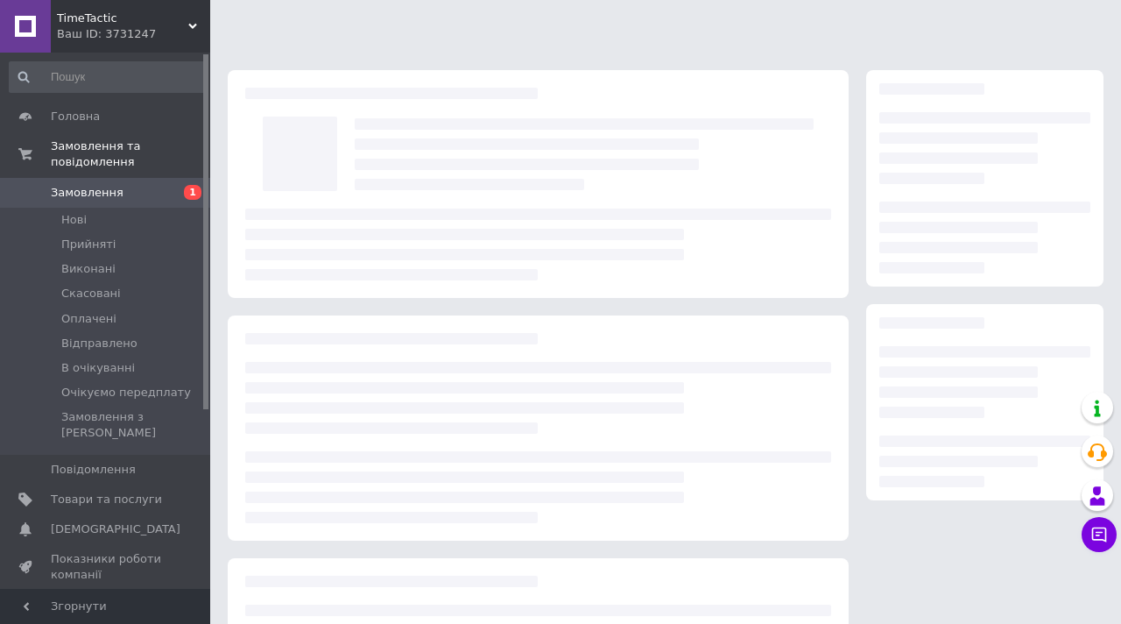 The width and height of the screenshot is (1121, 624). I want to click on span: 1, so click(193, 192).